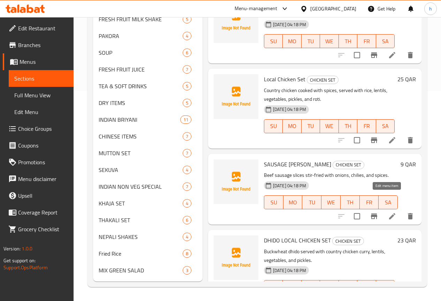 This screenshot has width=441, height=301. I want to click on span: MO, so click(292, 41).